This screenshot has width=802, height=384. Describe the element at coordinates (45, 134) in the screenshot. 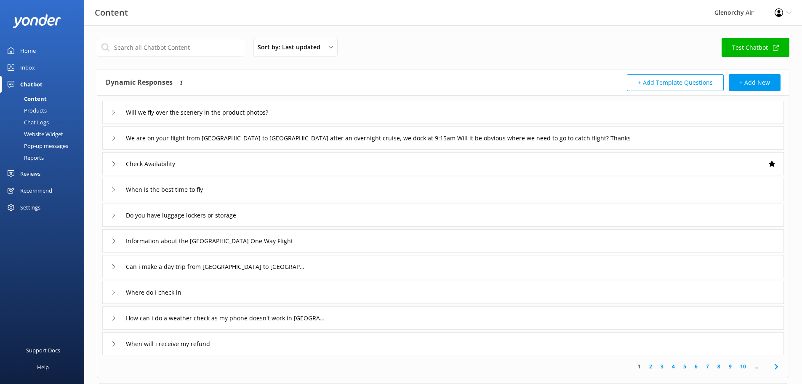

I see `a: Website Widget` at that location.